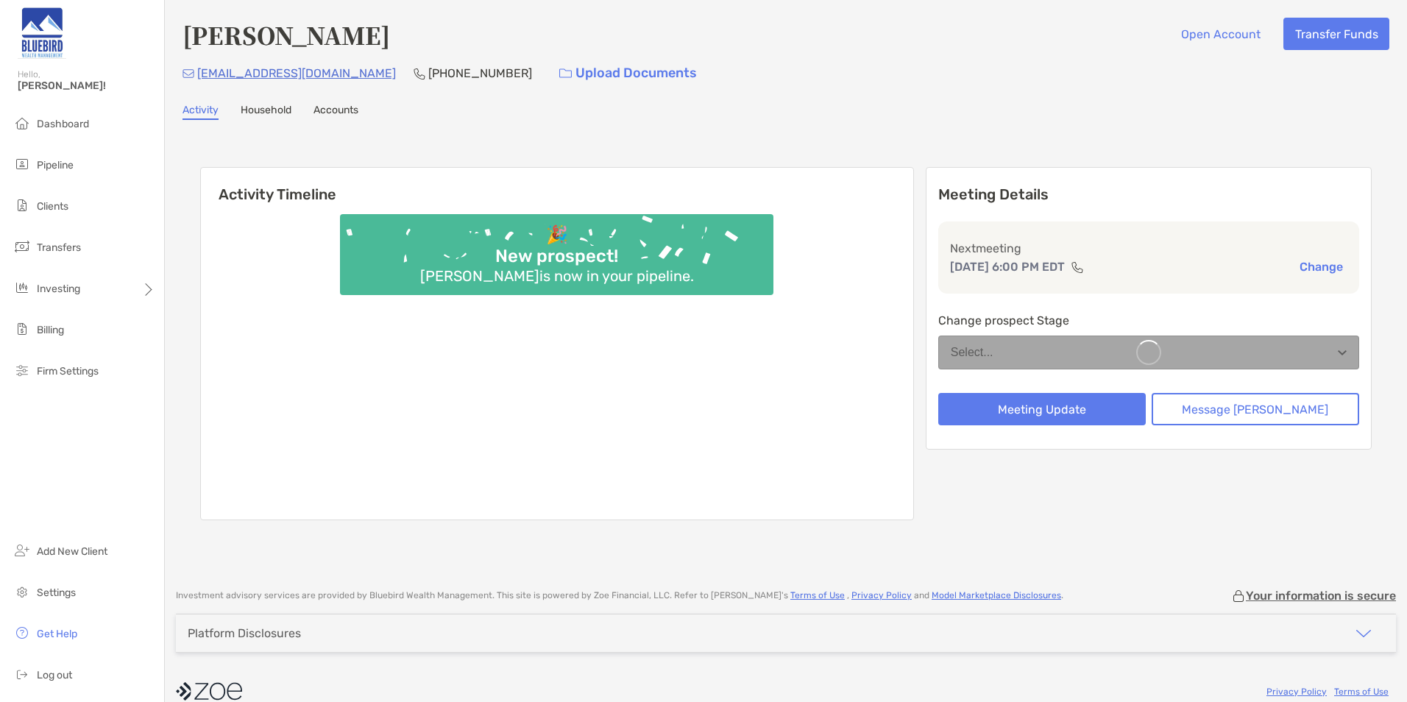 The image size is (1407, 702). I want to click on img: Email Icon, so click(188, 74).